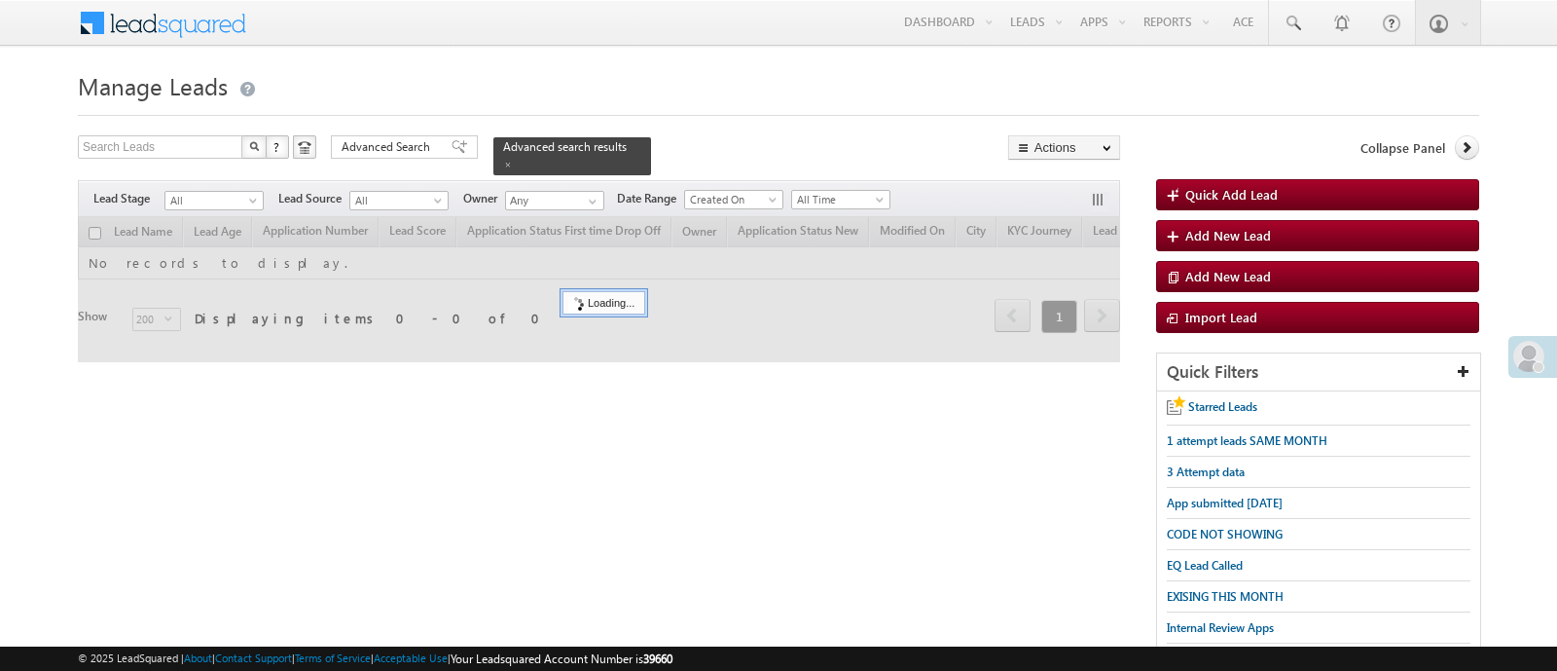 The width and height of the screenshot is (1557, 671). Describe the element at coordinates (731, 200) in the screenshot. I see `span: Created On` at that location.